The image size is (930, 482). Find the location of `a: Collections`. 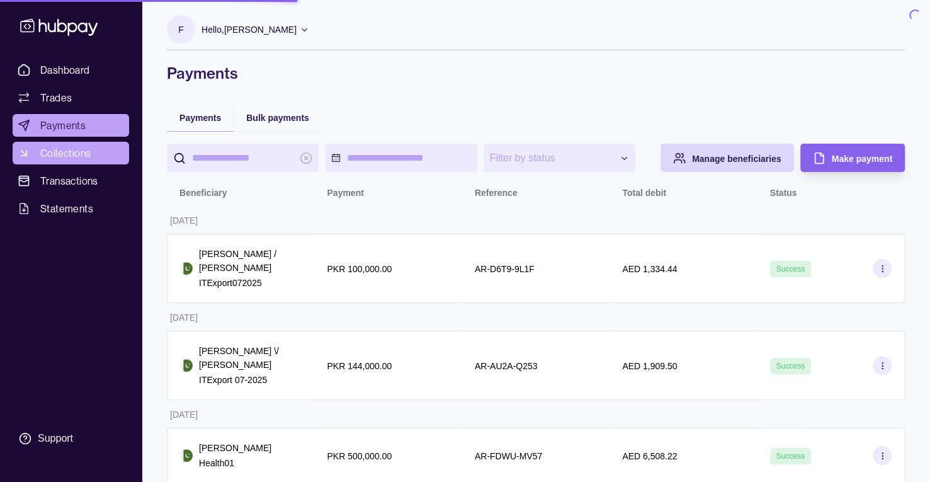

a: Collections is located at coordinates (71, 153).